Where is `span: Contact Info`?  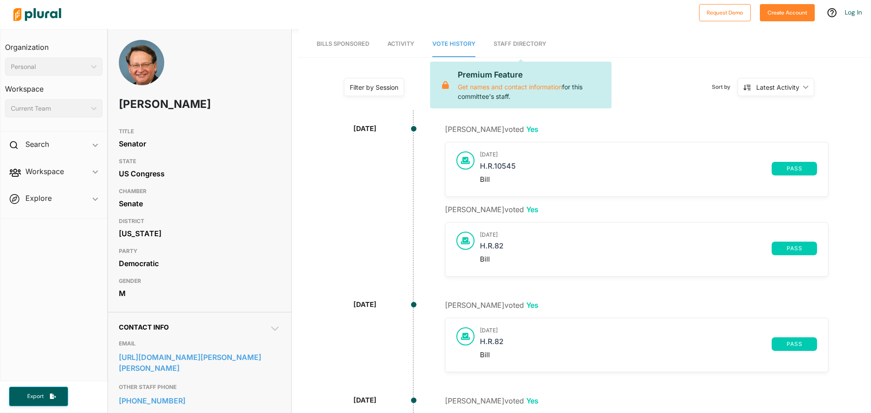 span: Contact Info is located at coordinates (144, 327).